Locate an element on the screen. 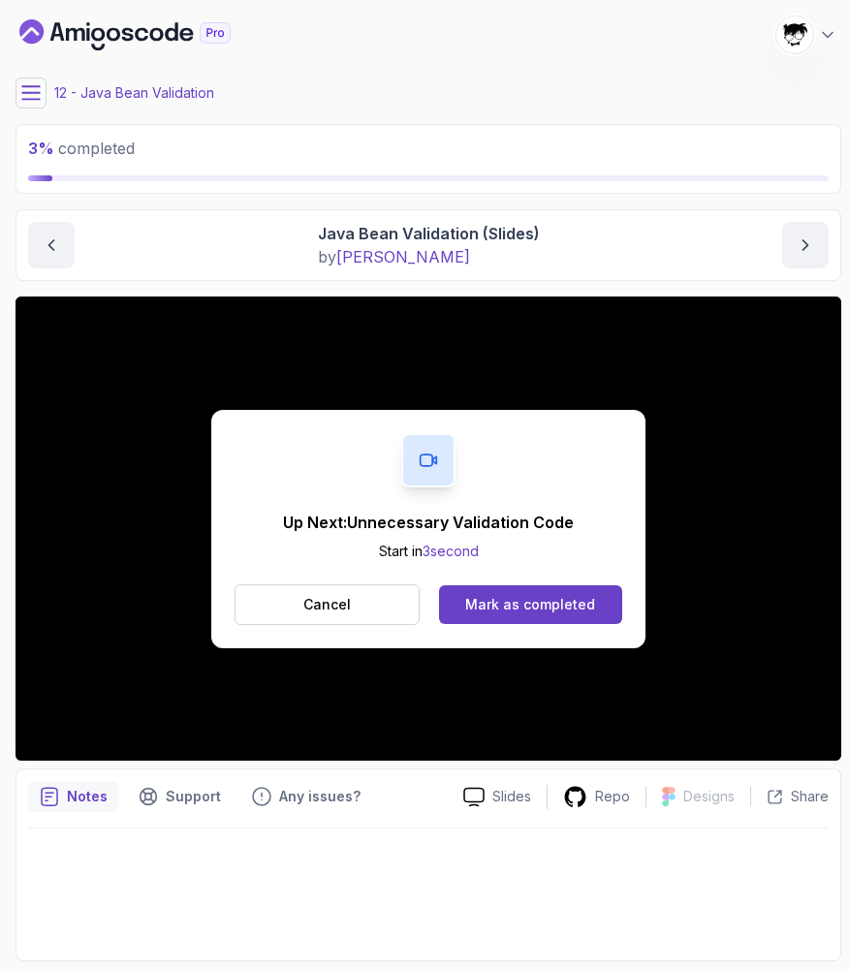 Image resolution: width=849 pixels, height=969 pixels. p: Designs is located at coordinates (709, 797).